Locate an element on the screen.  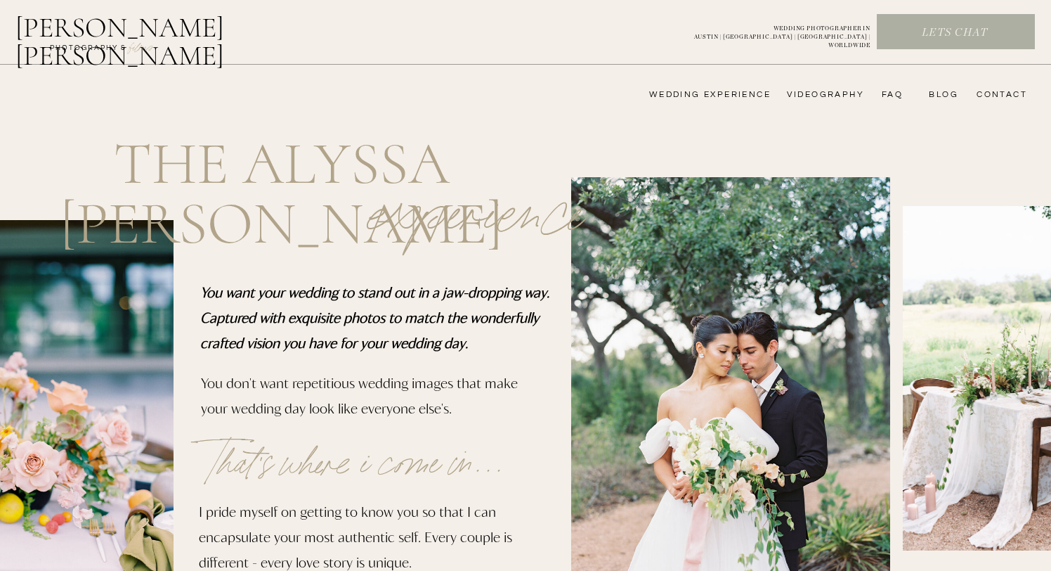
nav: wedding experience is located at coordinates (700, 95).